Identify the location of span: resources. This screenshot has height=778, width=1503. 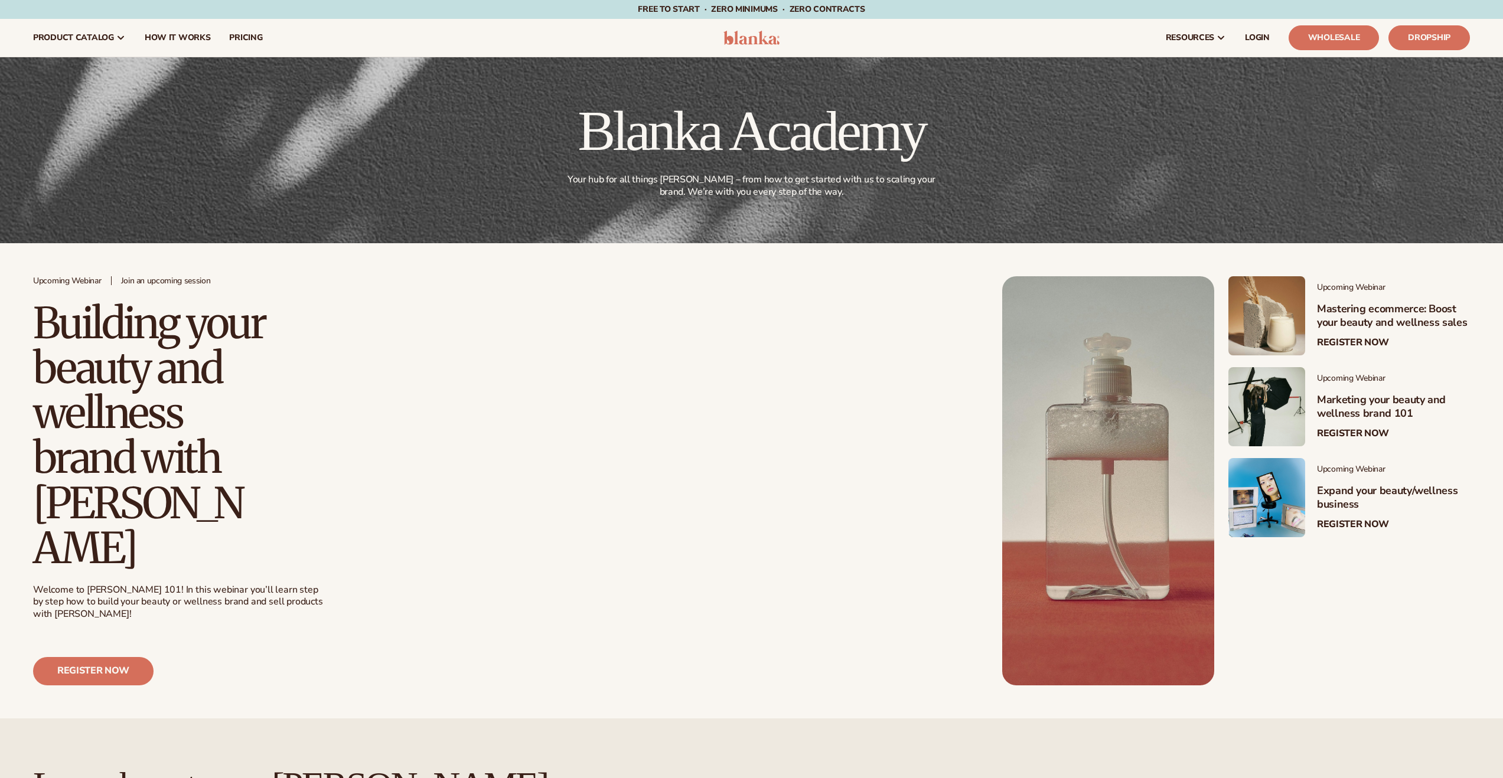
(1190, 38).